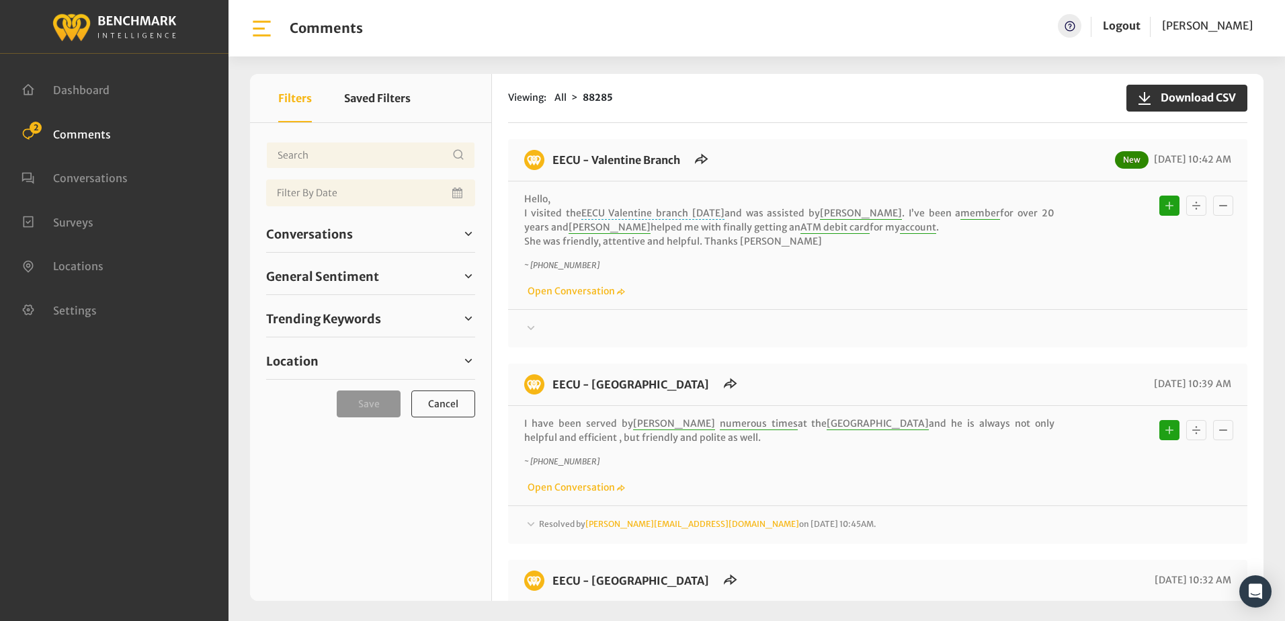 The width and height of the screenshot is (1285, 621). I want to click on span: member, so click(980, 213).